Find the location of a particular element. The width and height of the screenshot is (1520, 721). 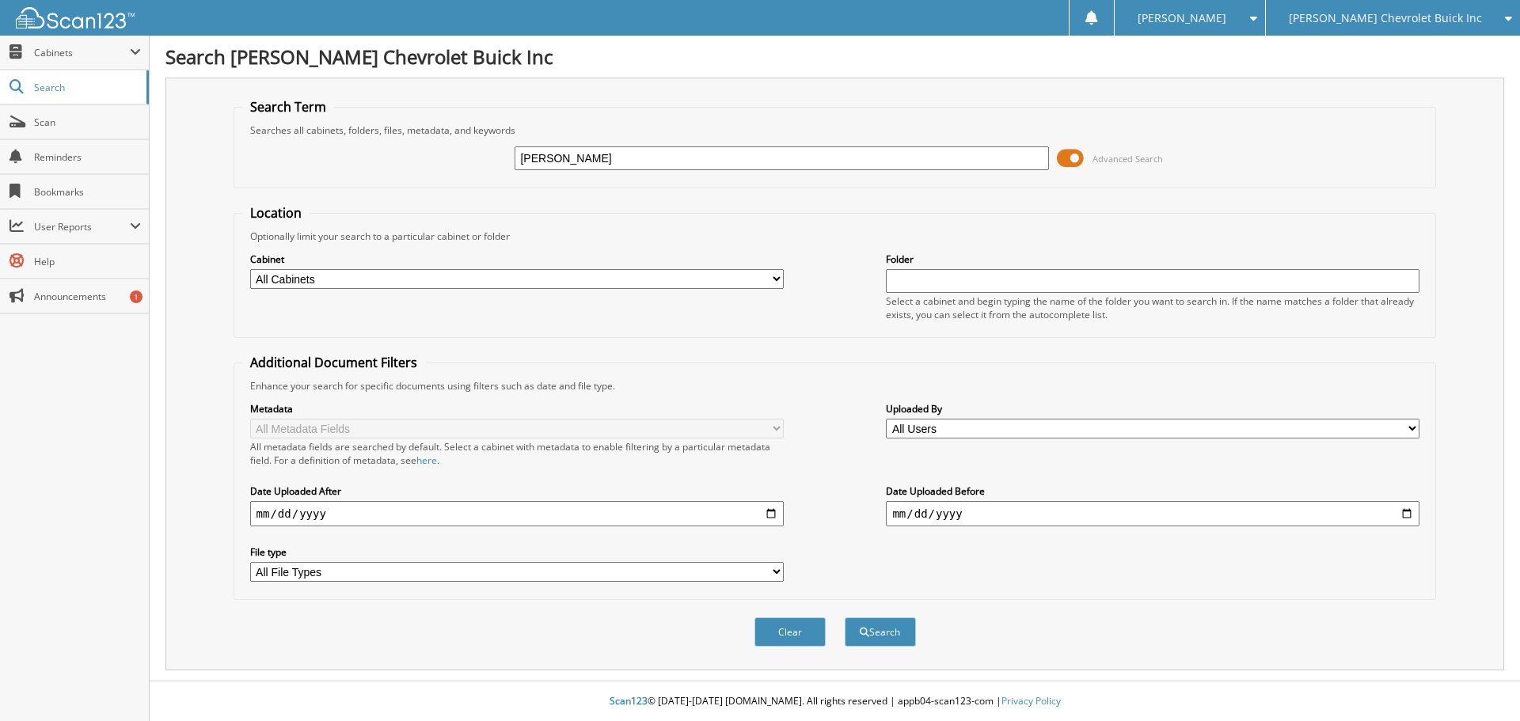

span: User Reports is located at coordinates (82, 226).